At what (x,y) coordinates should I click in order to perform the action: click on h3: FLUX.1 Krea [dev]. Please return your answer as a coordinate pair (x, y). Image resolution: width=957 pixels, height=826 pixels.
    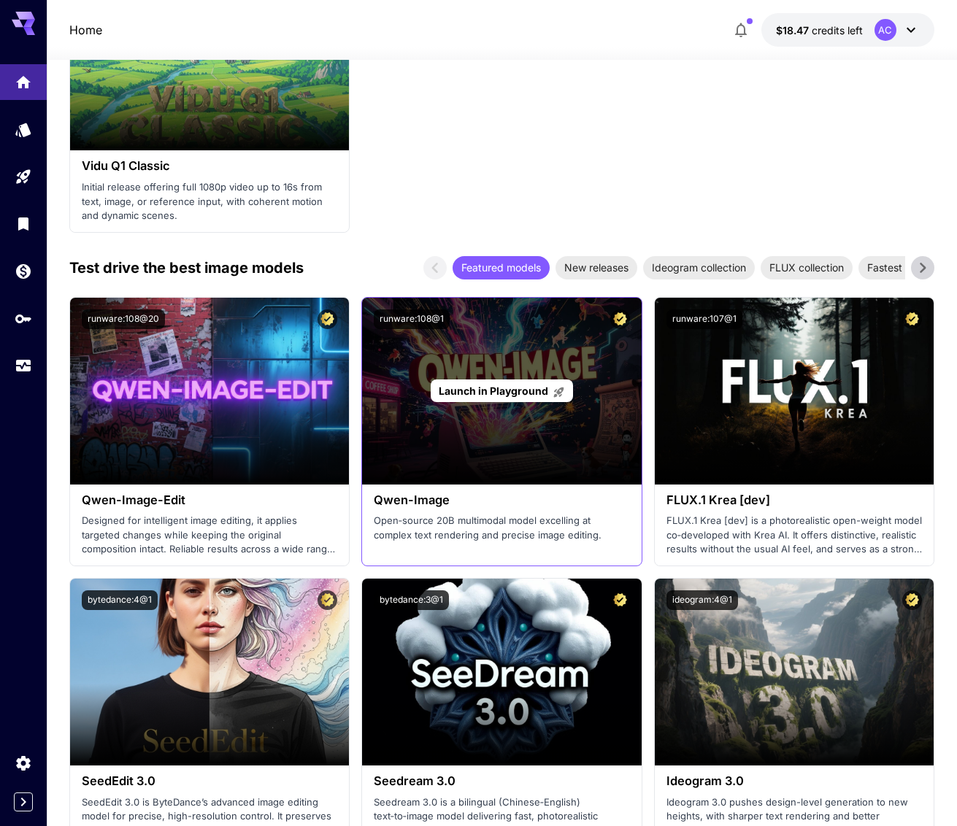
    Looking at the image, I should click on (794, 500).